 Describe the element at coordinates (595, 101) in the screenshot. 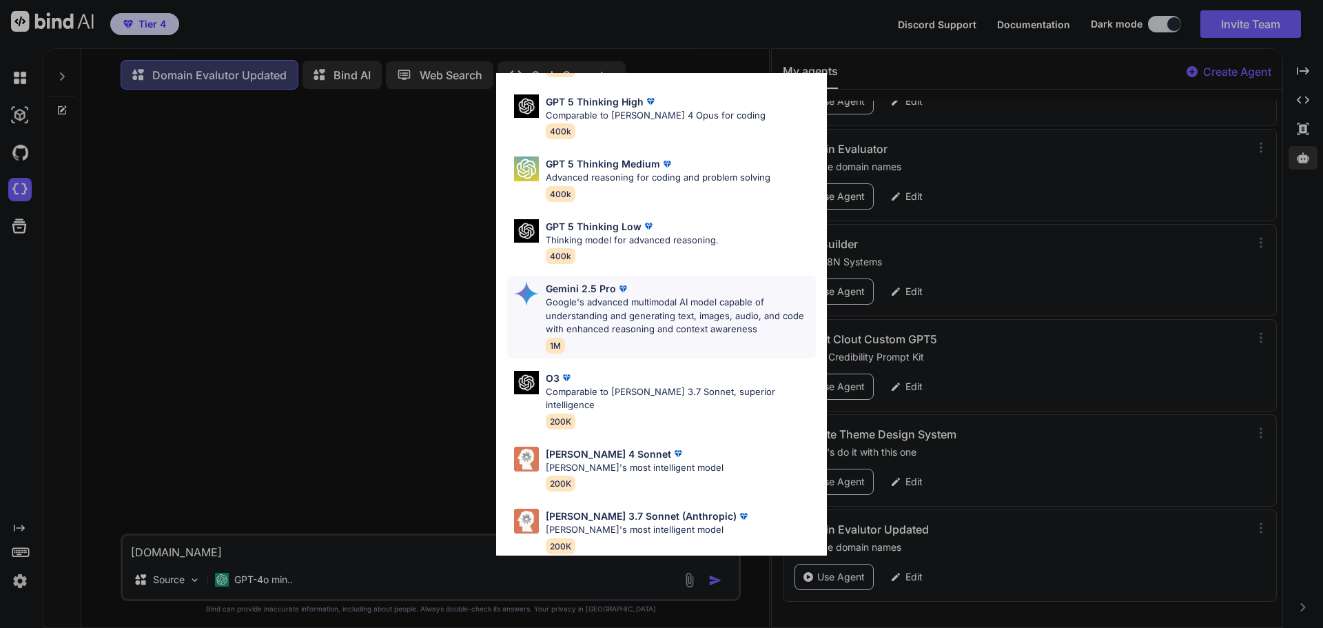

I see `p: GPT 5 Thinking High` at that location.